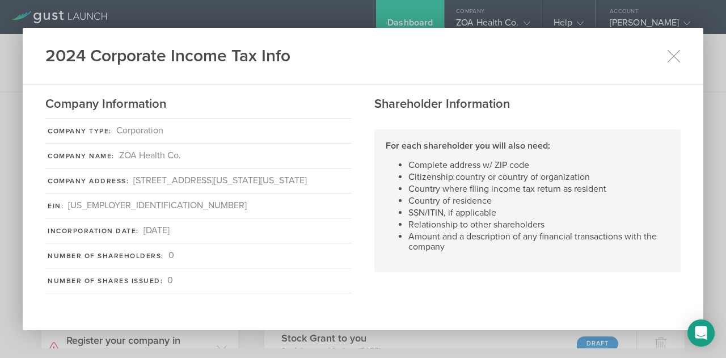  I want to click on div: Incorporation Date:, so click(93, 231).